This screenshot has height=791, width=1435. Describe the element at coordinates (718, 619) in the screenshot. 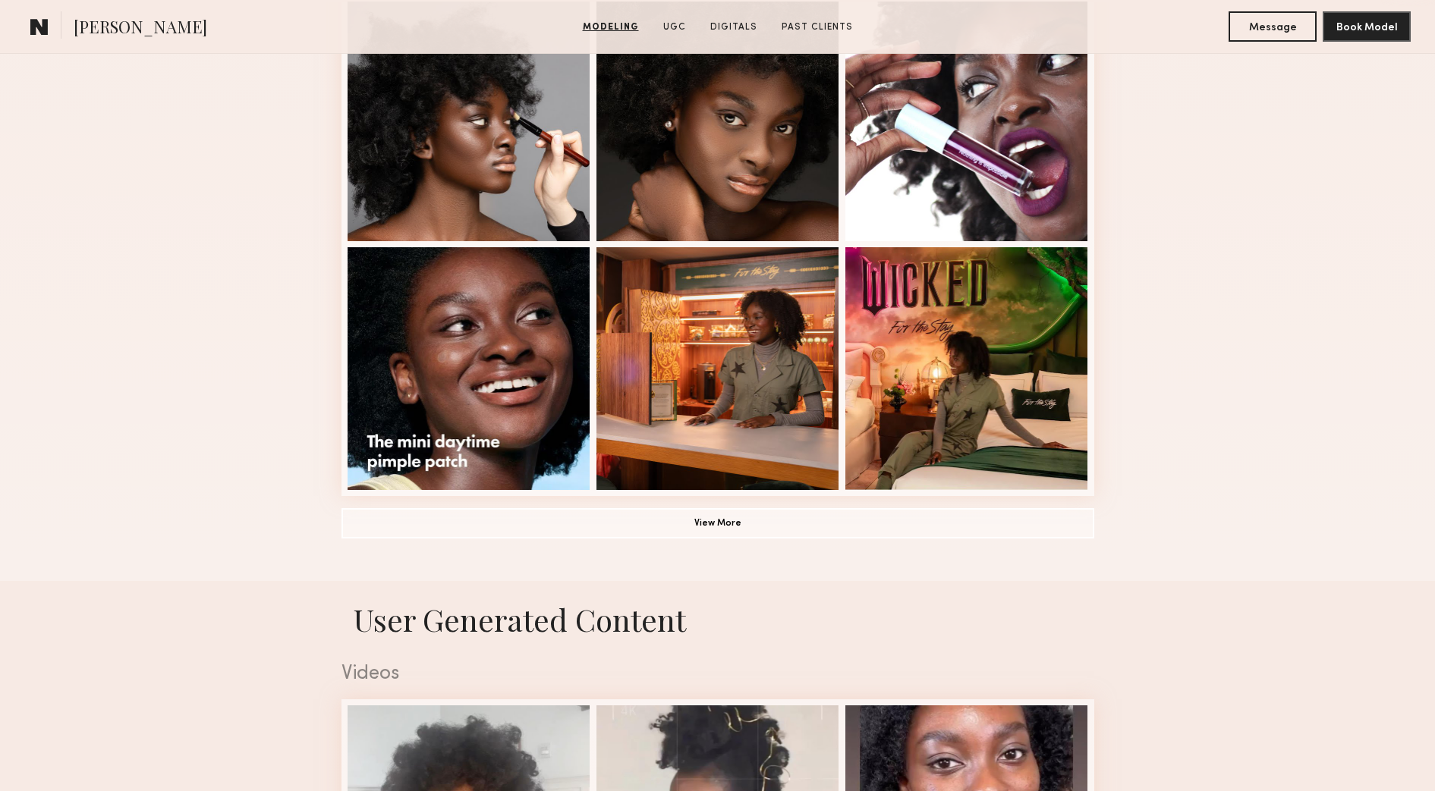

I see `h1: User Generated Content` at that location.